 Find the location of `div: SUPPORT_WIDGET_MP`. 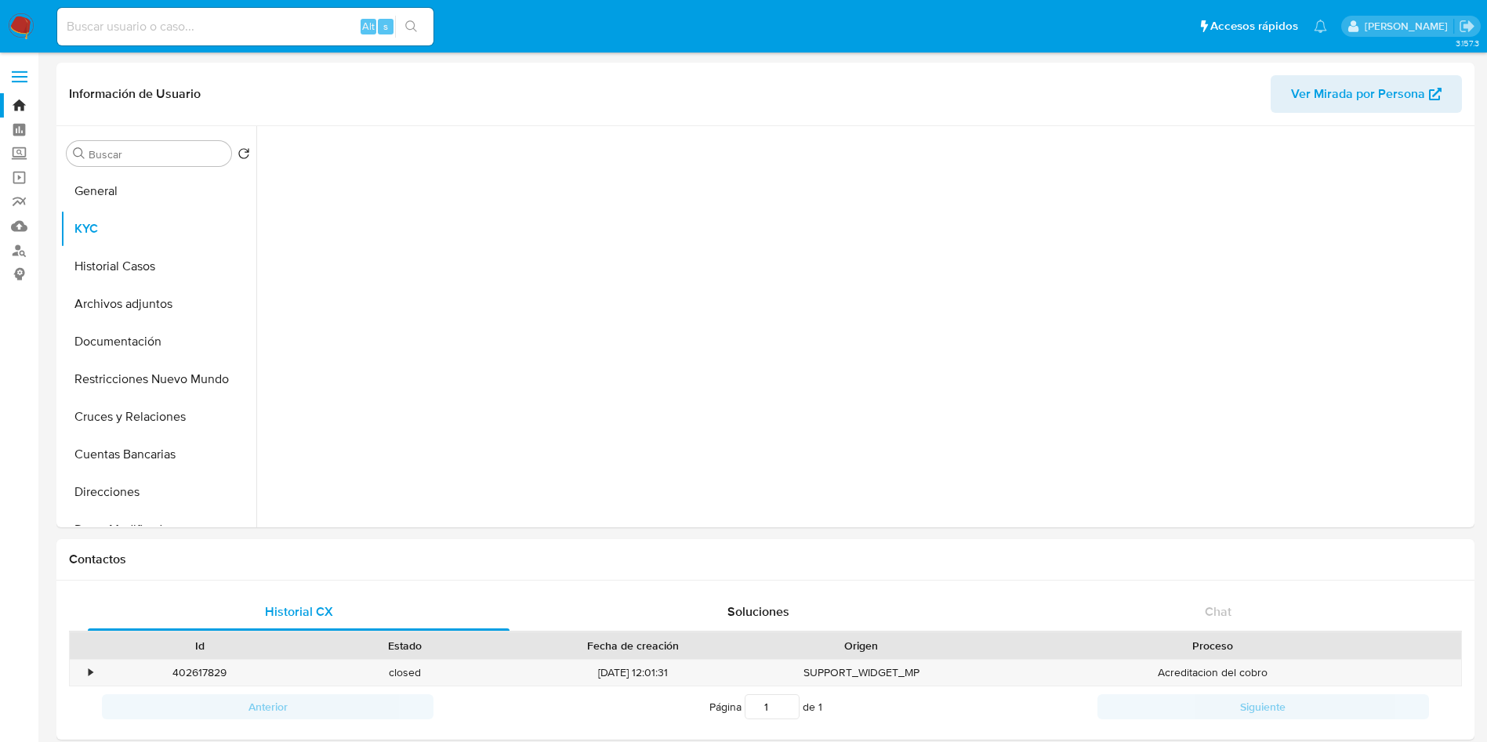

div: SUPPORT_WIDGET_MP is located at coordinates (861, 673).